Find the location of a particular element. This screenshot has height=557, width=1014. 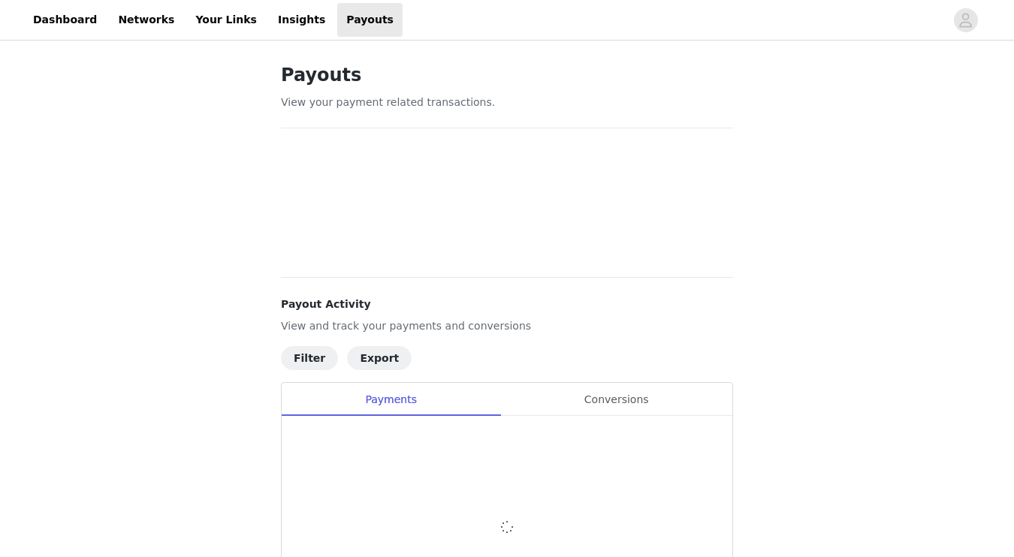

h1: Payouts is located at coordinates (507, 75).